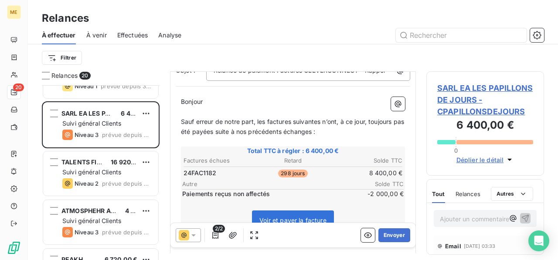 This screenshot has width=558, height=260. What do you see at coordinates (293, 127) in the screenshot?
I see `span: Sauf erreur de notre part, les factures suivantes n’ont, à ce jour, toujours pas été payées suite...` at bounding box center [293, 127].